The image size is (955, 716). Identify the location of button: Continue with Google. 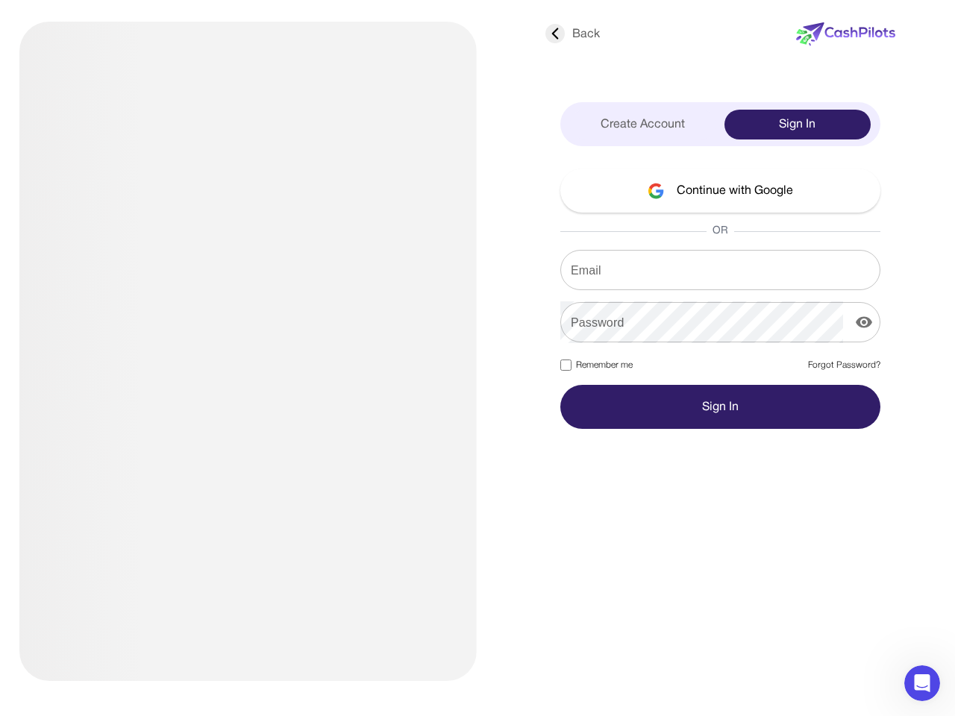
(720, 190).